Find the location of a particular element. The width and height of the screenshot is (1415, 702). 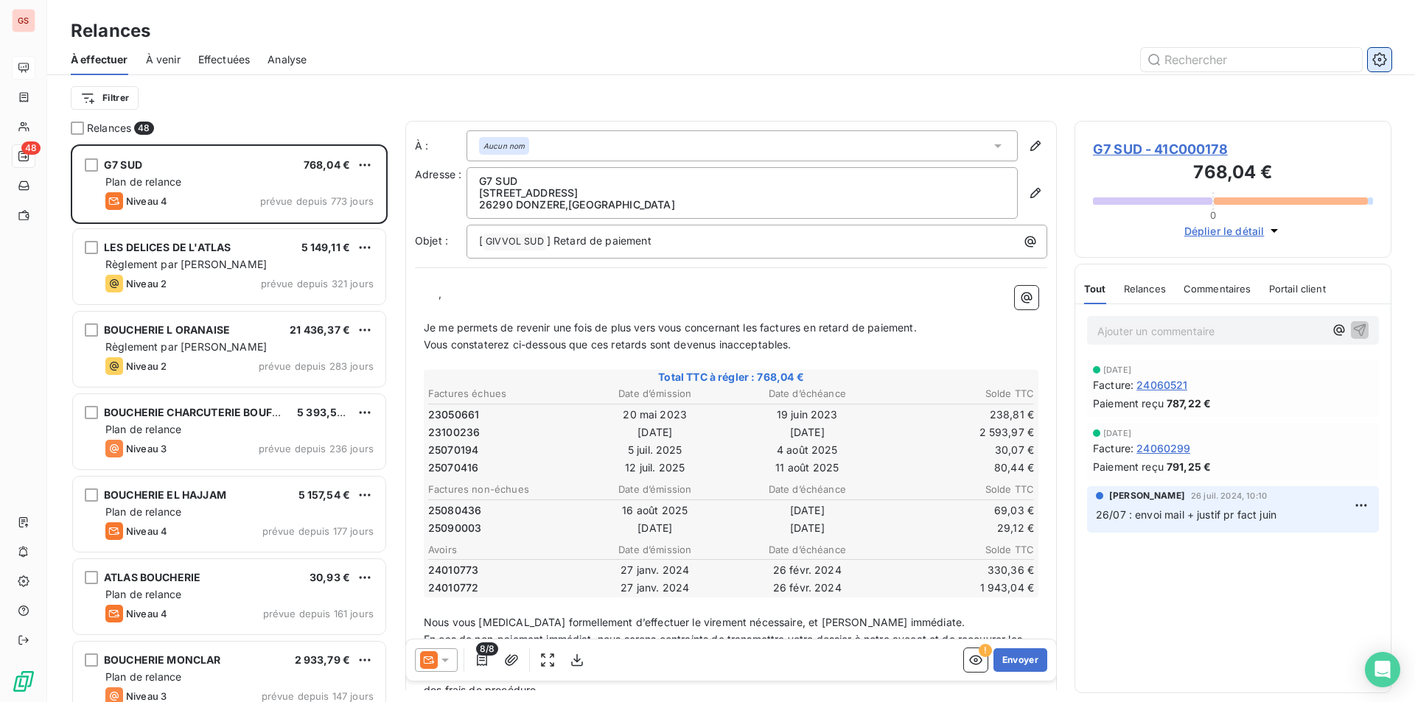

span: 5 157,54 € is located at coordinates (324, 495).